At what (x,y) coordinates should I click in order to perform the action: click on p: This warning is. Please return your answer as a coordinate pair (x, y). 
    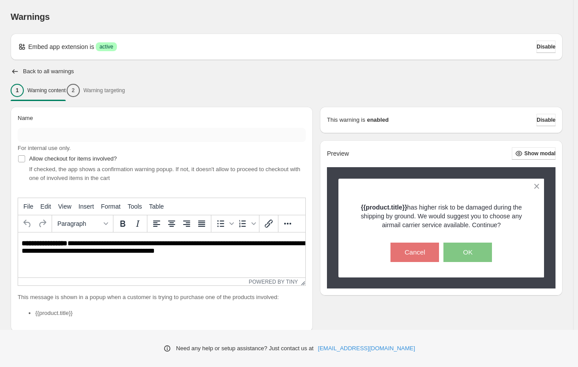
    Looking at the image, I should click on (346, 120).